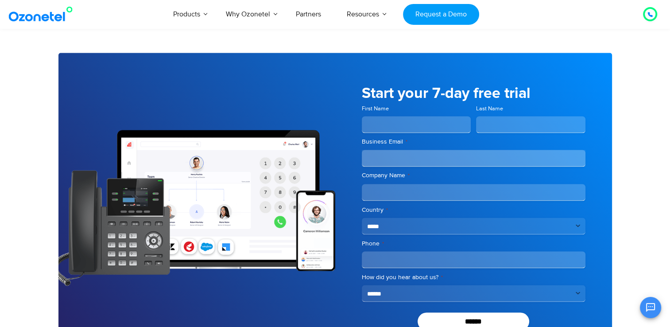  Describe the element at coordinates (473, 277) in the screenshot. I see `label: How did you hear about us?` at that location.